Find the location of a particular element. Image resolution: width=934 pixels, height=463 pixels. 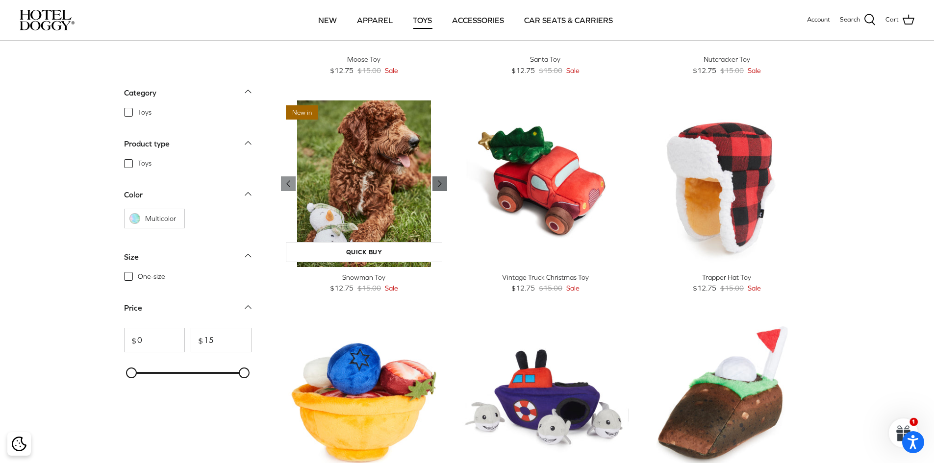

button: Cookie policy is located at coordinates (19, 444).